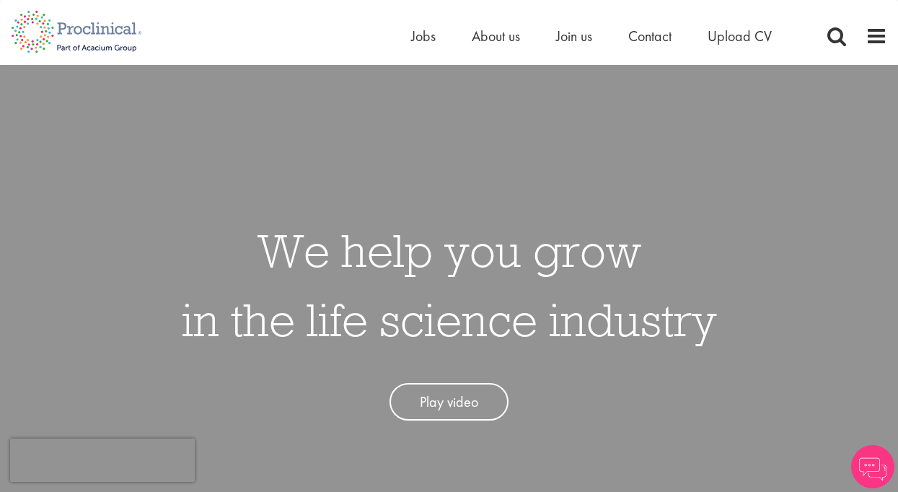  I want to click on a: Contact, so click(650, 36).